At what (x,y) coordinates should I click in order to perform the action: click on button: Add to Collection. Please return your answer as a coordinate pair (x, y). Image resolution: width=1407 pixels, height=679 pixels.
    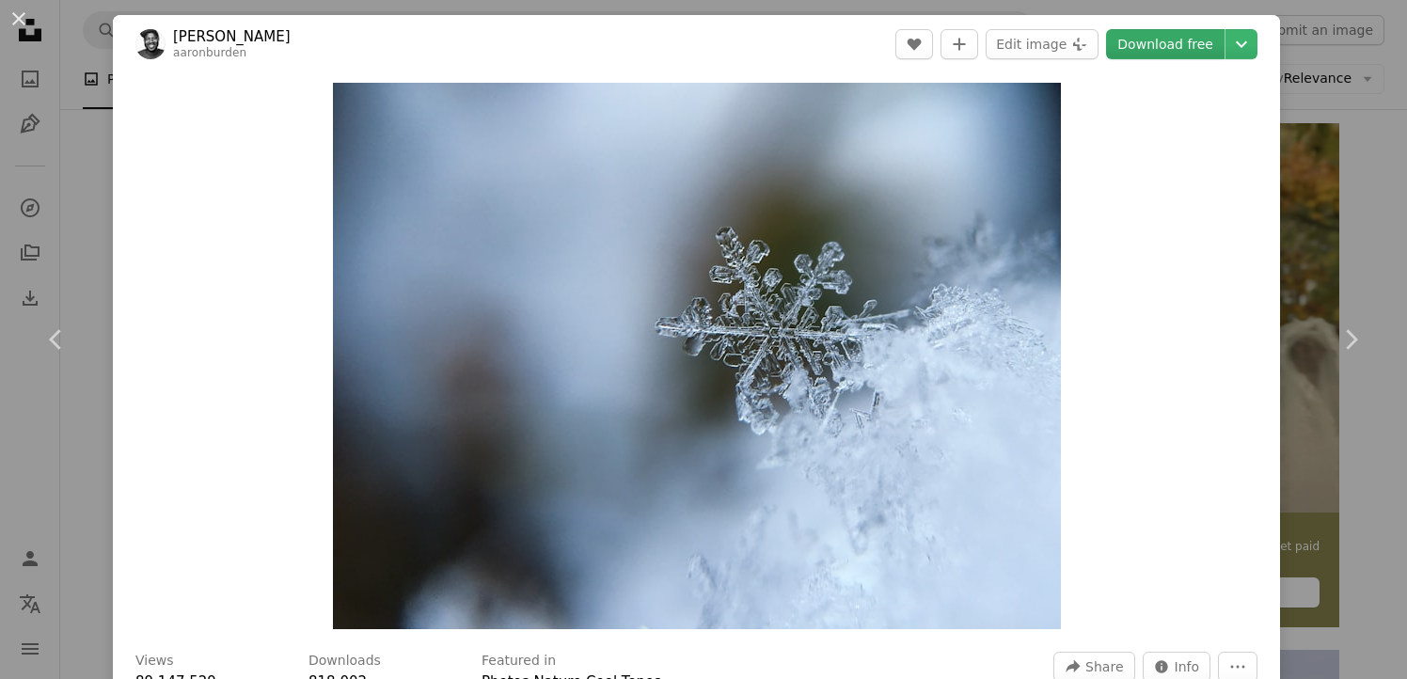
    Looking at the image, I should click on (960, 44).